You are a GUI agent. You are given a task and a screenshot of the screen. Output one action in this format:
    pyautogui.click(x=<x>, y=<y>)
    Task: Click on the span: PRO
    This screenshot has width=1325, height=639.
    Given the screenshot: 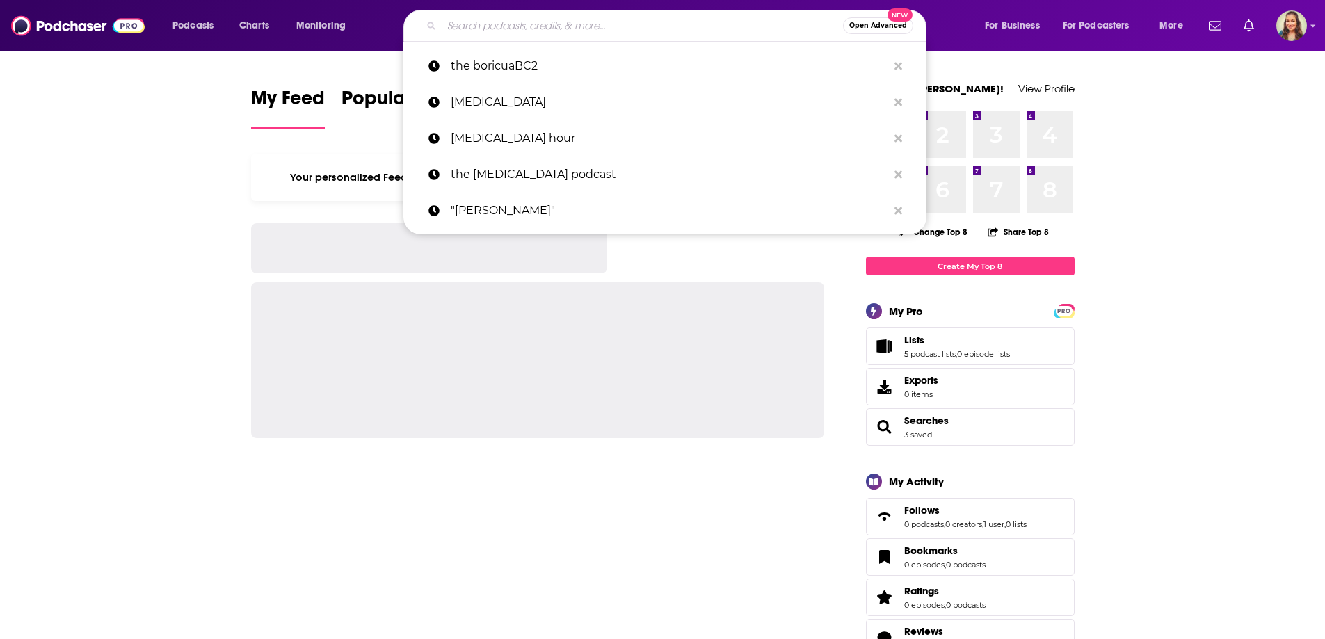 What is the action you would take?
    pyautogui.click(x=1064, y=311)
    